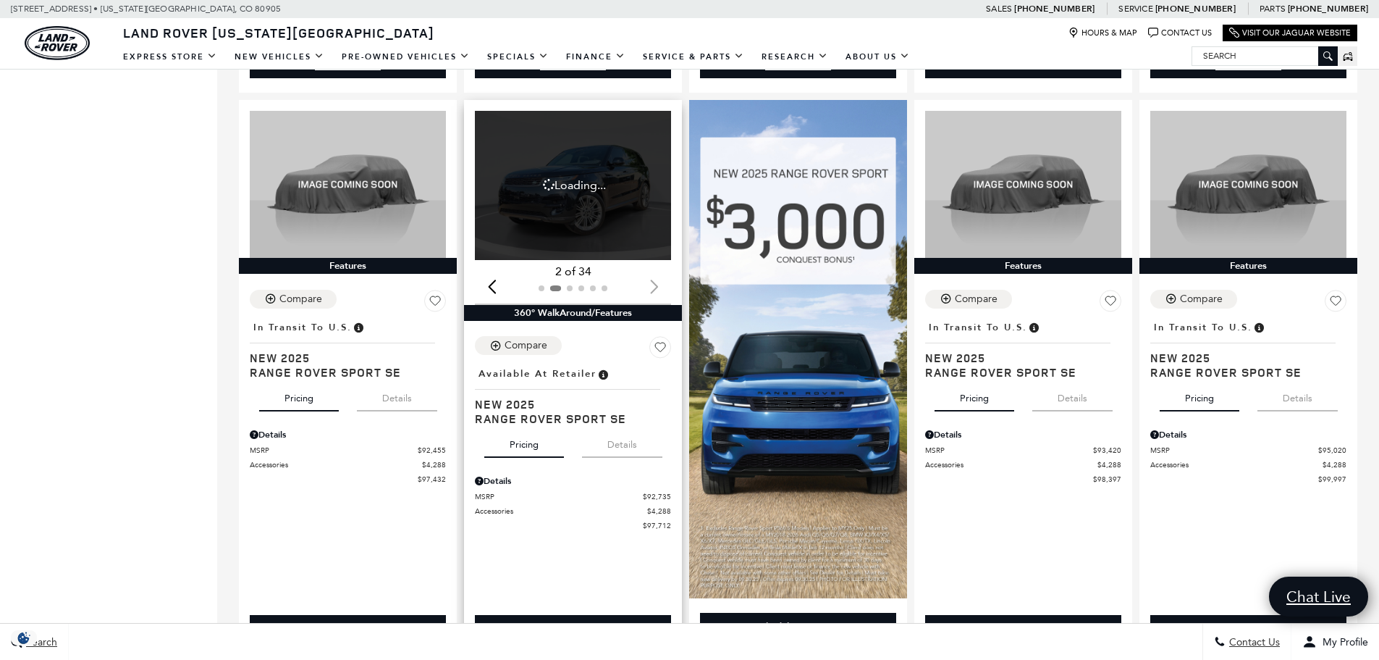 This screenshot has height=660, width=1379. I want to click on span: $95,020, so click(1332, 450).